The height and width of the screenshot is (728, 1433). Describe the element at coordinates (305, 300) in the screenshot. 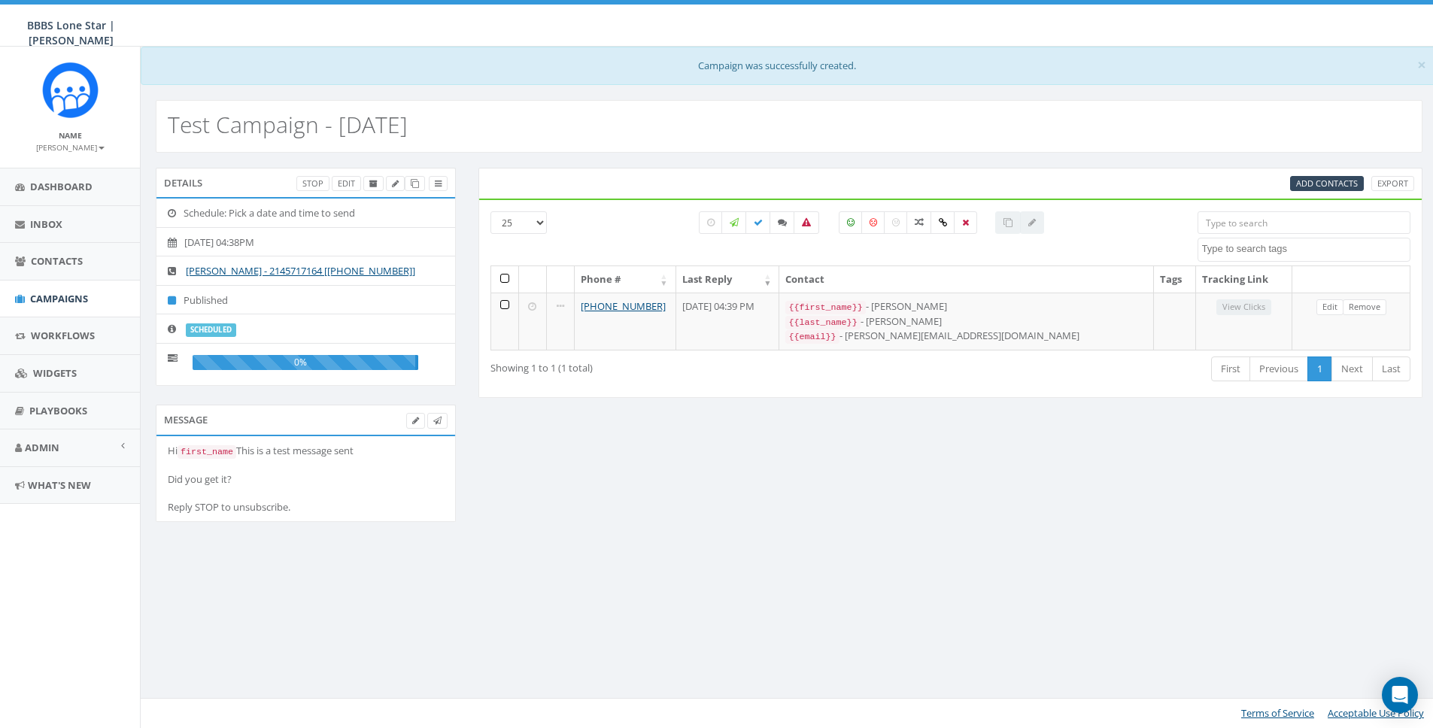

I see `li: Published` at that location.